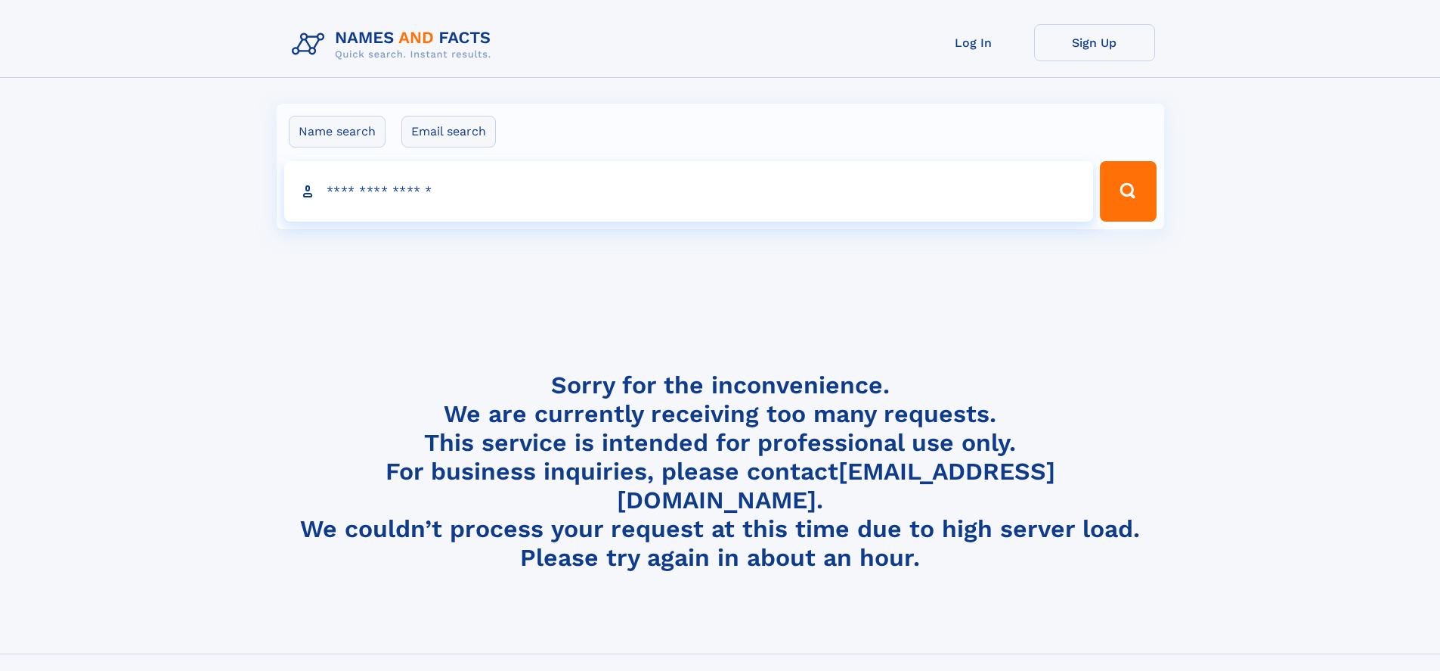  Describe the element at coordinates (1128, 191) in the screenshot. I see `button: Search Button` at that location.